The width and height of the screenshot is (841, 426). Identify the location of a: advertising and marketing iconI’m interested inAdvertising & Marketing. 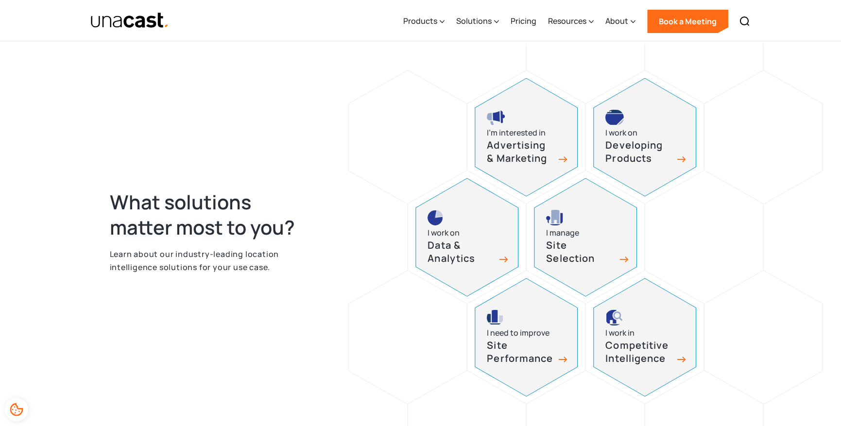
(526, 138).